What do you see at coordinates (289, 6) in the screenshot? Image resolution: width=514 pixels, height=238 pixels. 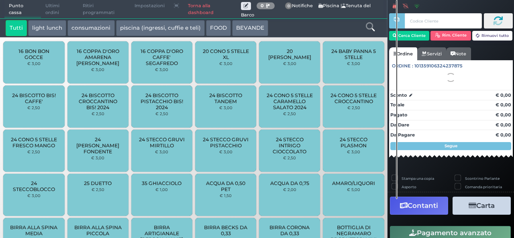 I see `span: 0` at bounding box center [289, 6].